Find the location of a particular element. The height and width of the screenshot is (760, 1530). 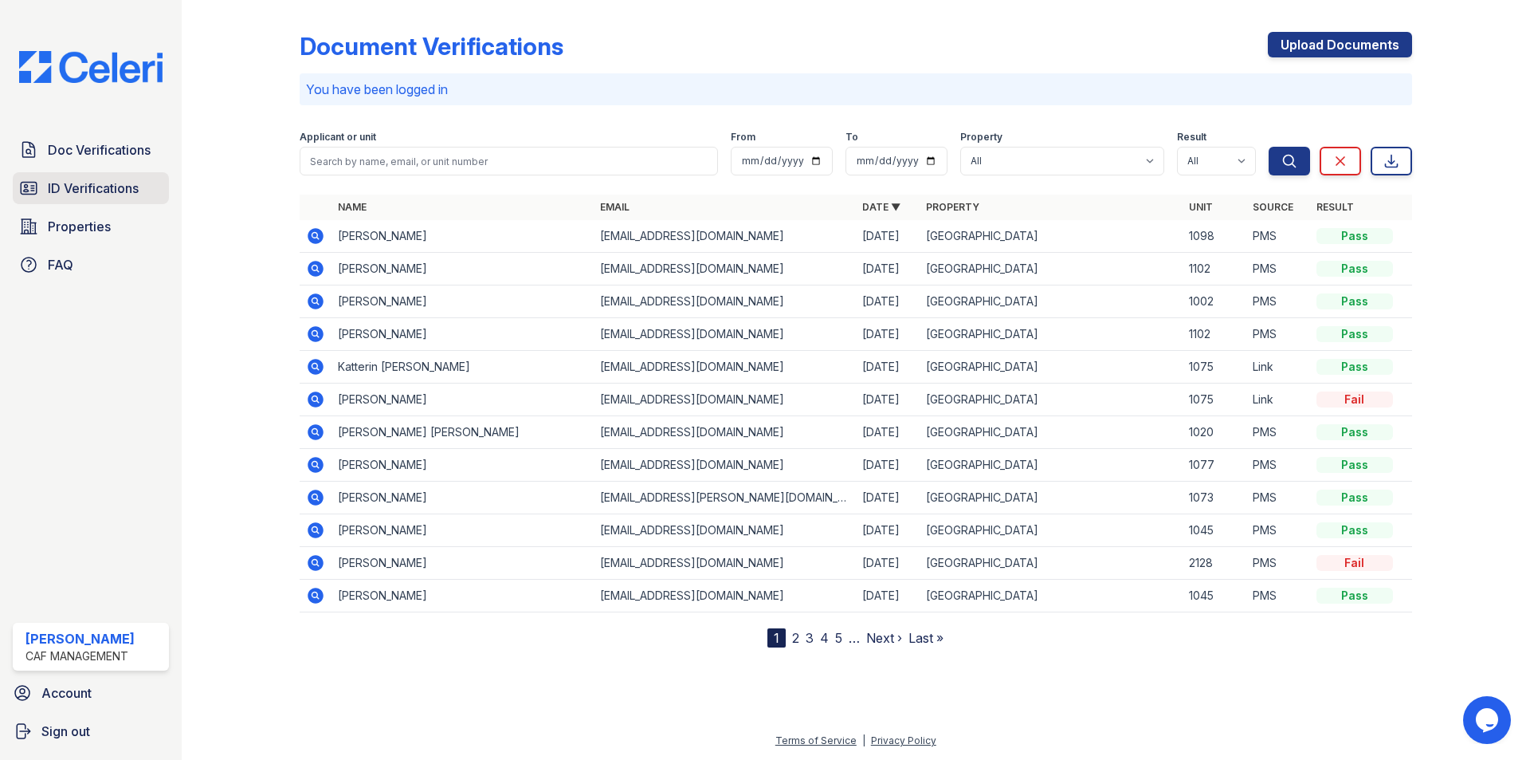

label: From is located at coordinates (743, 137).